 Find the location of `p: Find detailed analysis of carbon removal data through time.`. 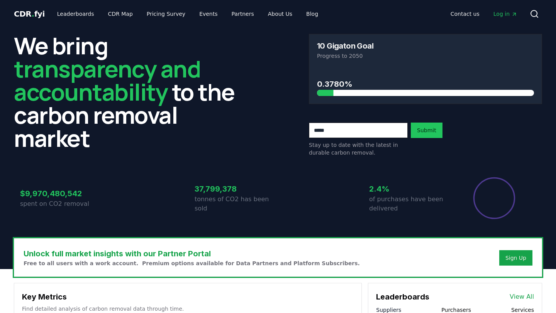

p: Find detailed analysis of carbon removal data through time. is located at coordinates (188, 309).